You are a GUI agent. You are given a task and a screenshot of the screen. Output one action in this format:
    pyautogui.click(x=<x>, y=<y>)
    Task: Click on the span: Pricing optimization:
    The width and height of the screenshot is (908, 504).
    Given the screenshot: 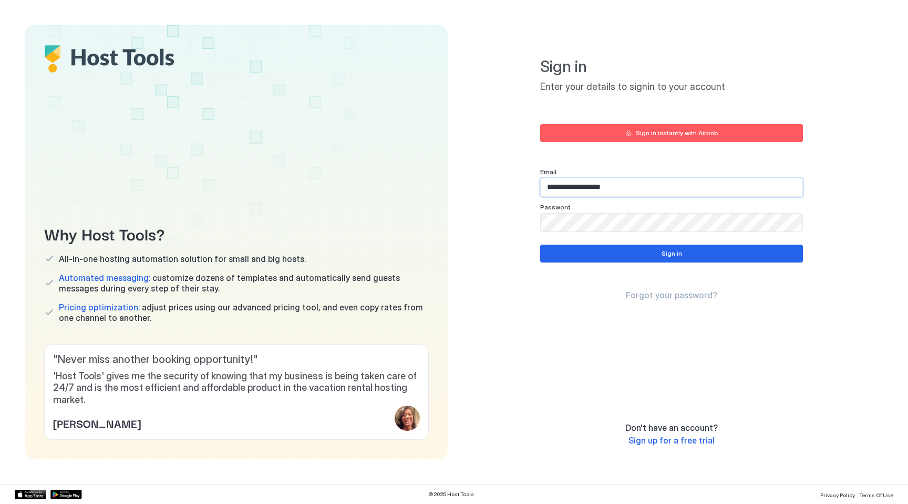 What is the action you would take?
    pyautogui.click(x=99, y=307)
    